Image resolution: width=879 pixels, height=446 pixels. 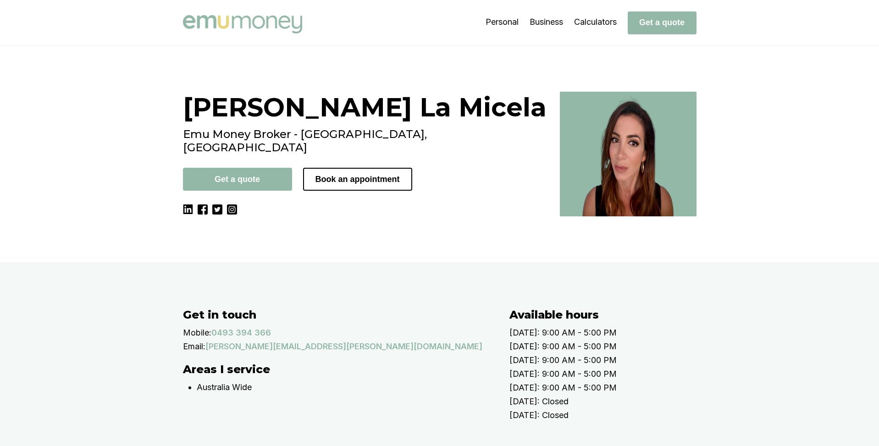 I want to click on img: Instagram, so click(x=232, y=209).